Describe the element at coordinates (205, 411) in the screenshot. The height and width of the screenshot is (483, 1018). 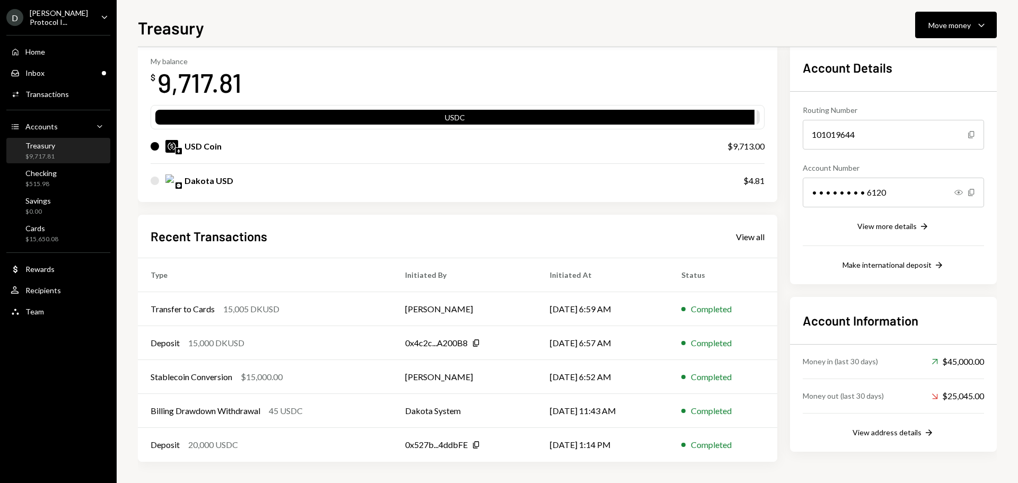
I see `div: Billing Drawdown Withdrawal` at that location.